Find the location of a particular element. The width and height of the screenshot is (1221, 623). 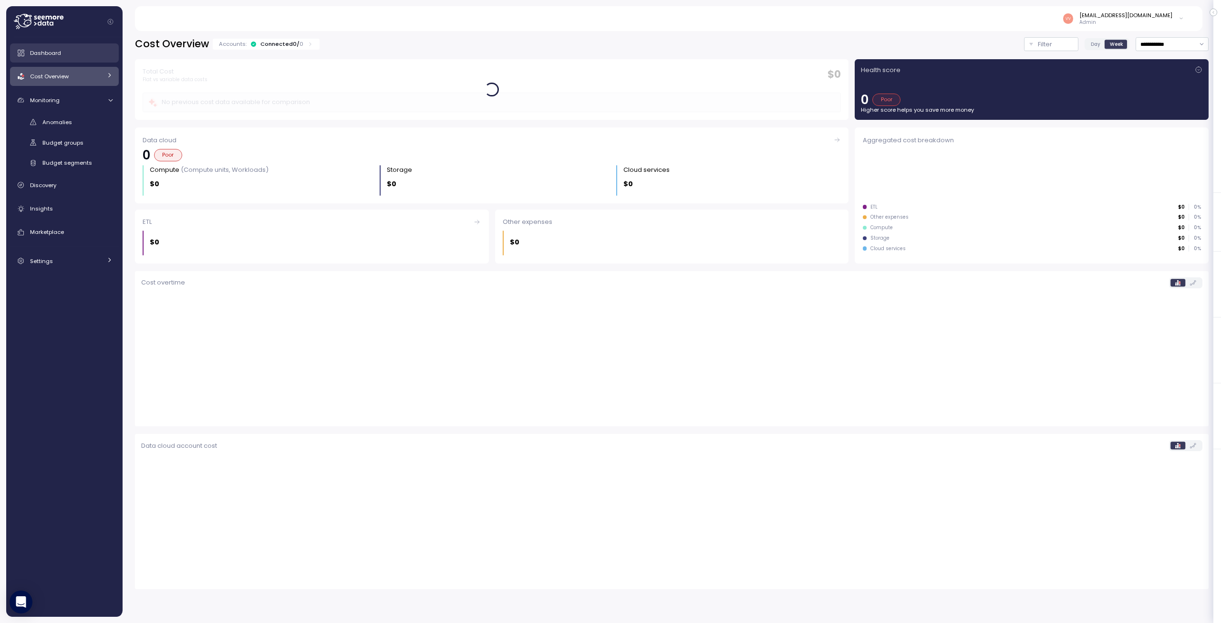

p: Filter is located at coordinates (1045, 44).